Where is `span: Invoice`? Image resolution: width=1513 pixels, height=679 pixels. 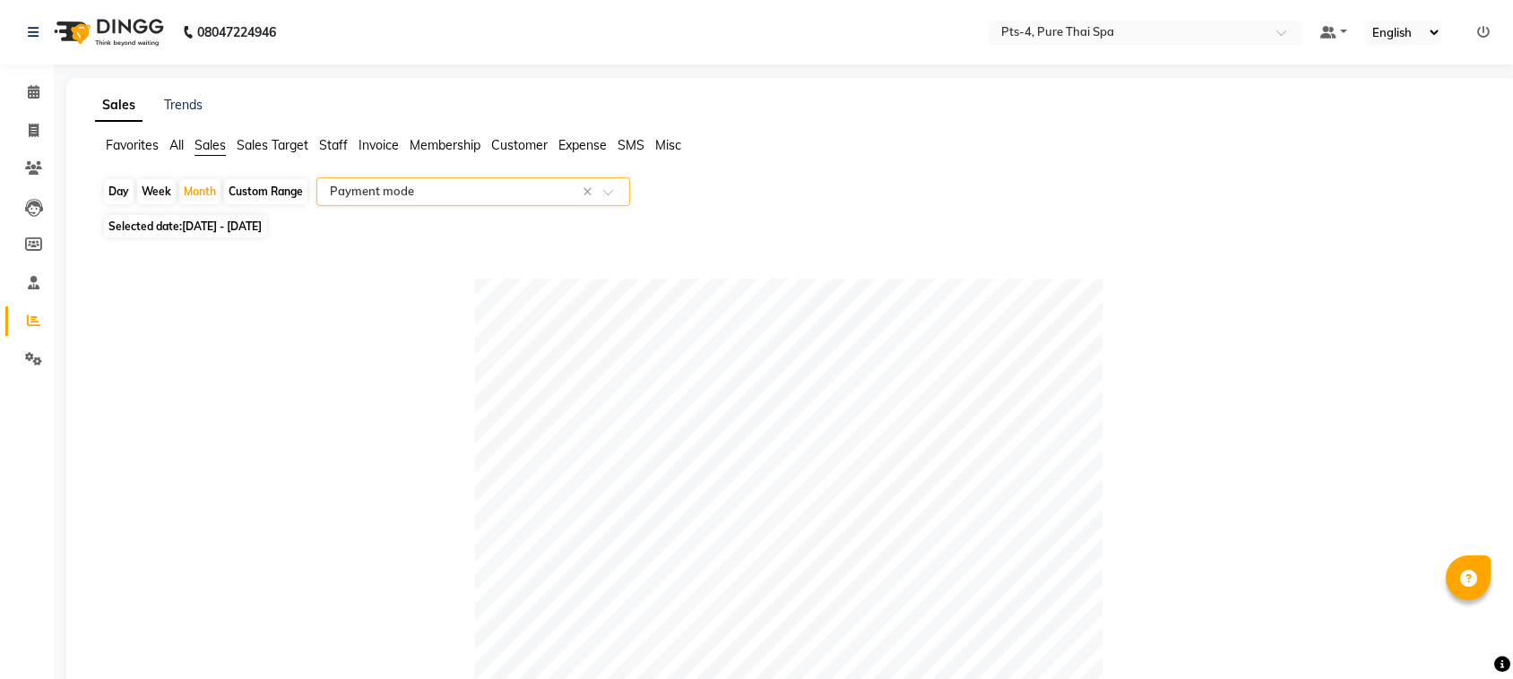
span: Invoice is located at coordinates (378, 145).